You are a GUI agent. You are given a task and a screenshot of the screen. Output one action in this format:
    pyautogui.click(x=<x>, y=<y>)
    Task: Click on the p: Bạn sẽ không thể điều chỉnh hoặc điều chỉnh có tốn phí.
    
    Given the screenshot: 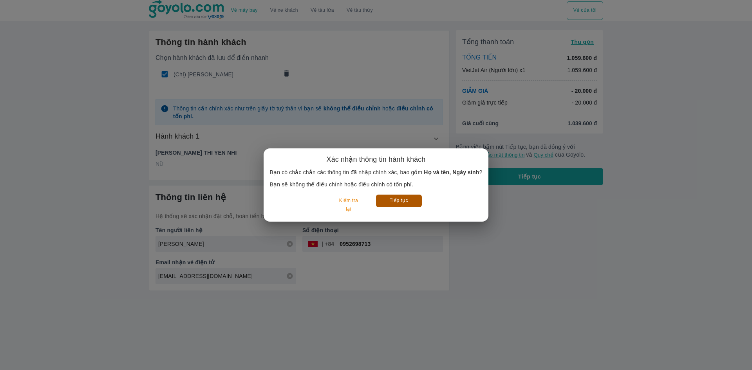 What is the action you would take?
    pyautogui.click(x=376, y=184)
    